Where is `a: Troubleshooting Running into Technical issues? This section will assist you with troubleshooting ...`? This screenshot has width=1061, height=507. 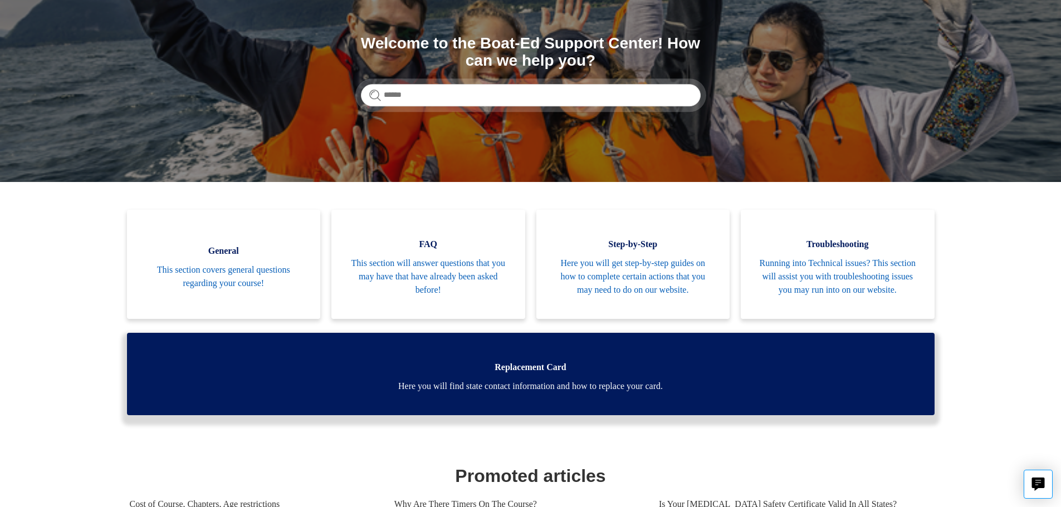 a: Troubleshooting Running into Technical issues? This section will assist you with troubleshooting ... is located at coordinates (837, 264).